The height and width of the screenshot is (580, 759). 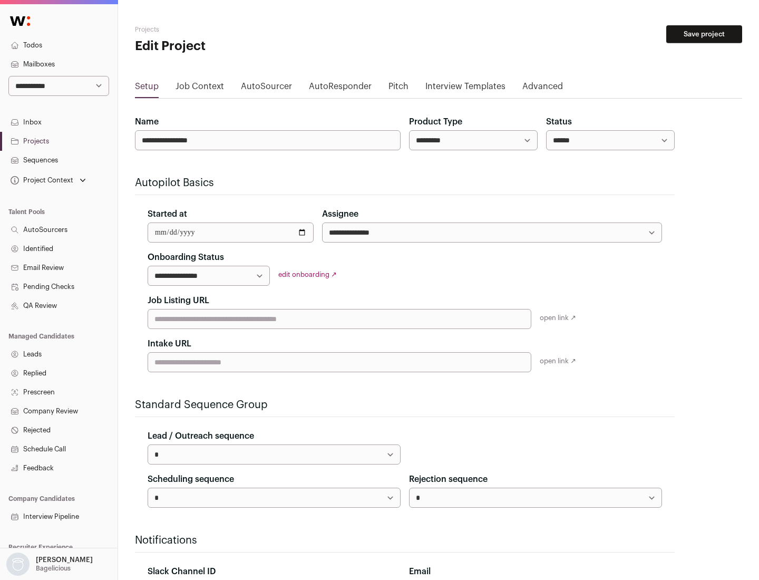 What do you see at coordinates (405, 541) in the screenshot?
I see `h2: Notifications` at bounding box center [405, 541].